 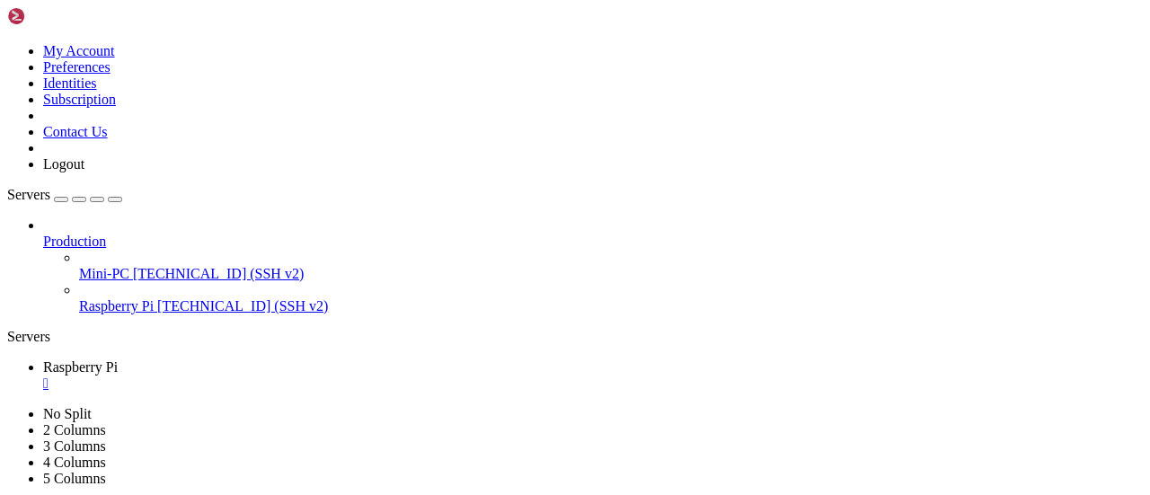 What do you see at coordinates (593, 375) in the screenshot?
I see `a: Raspberry Pi` at bounding box center [593, 375].